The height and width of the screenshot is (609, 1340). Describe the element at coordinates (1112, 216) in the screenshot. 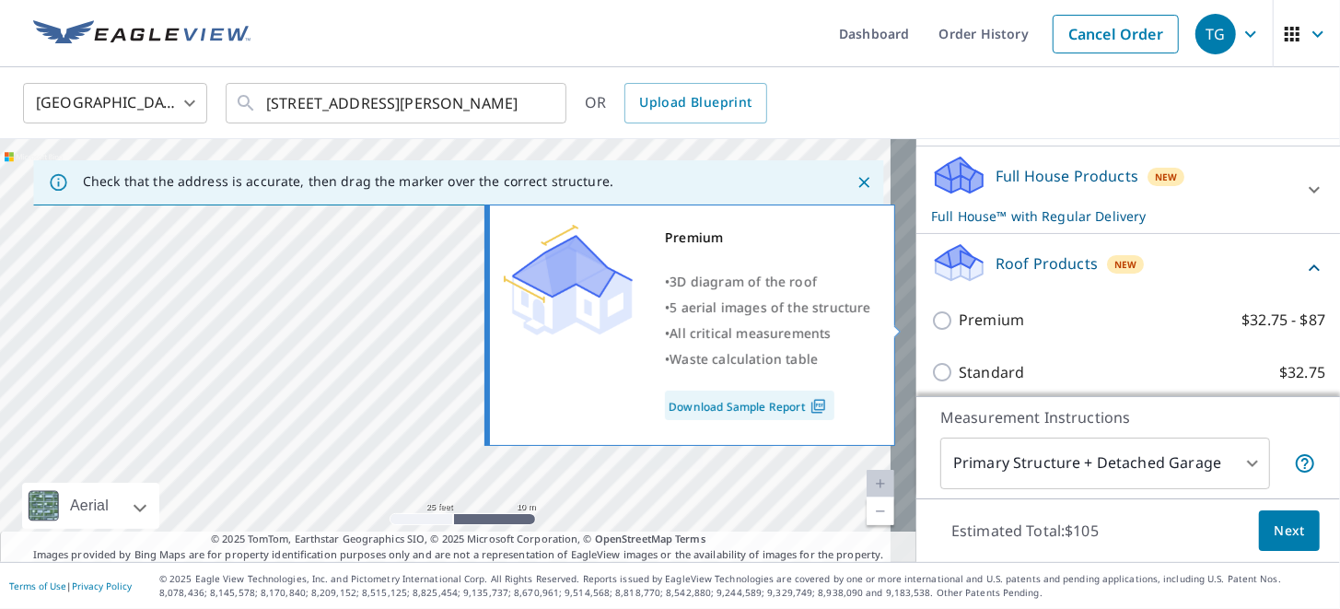

I see `p: Full House™ with Regular Delivery` at that location.